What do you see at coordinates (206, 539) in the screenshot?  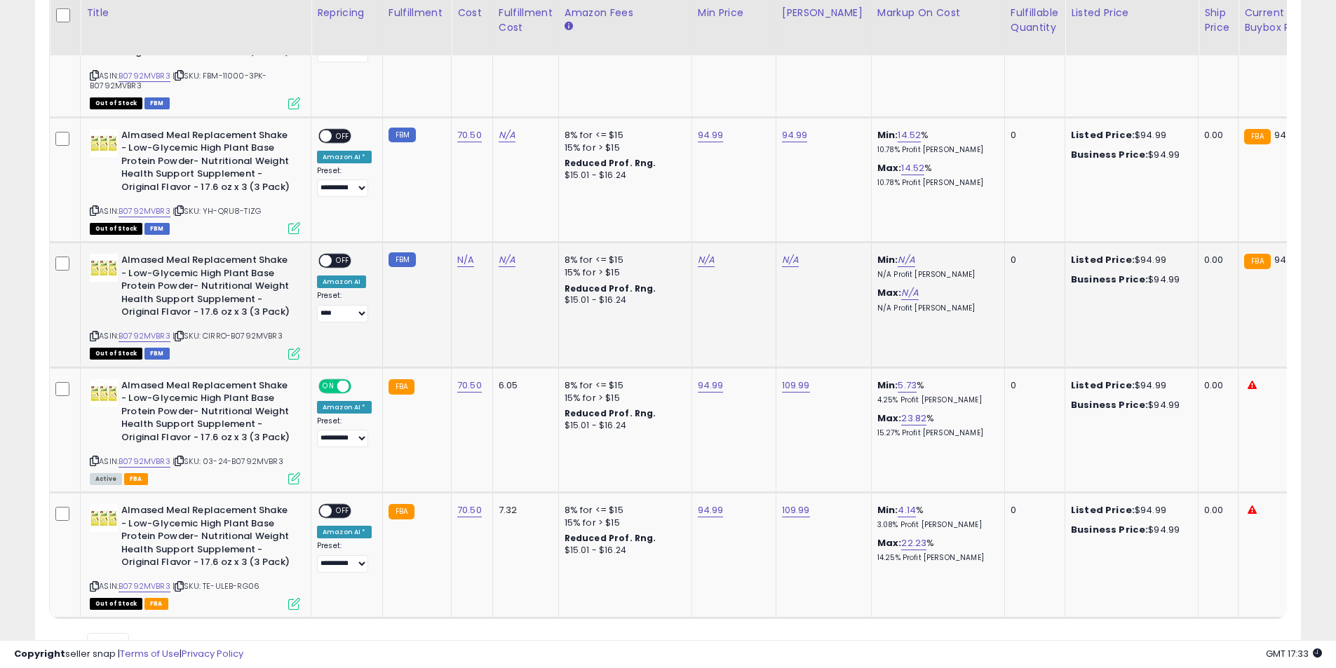 I see `b: Almased Meal Replacement Shake - Low-Glycemic High Plant Base Protein Powder- Nutritional Weight ...` at bounding box center [206, 539].